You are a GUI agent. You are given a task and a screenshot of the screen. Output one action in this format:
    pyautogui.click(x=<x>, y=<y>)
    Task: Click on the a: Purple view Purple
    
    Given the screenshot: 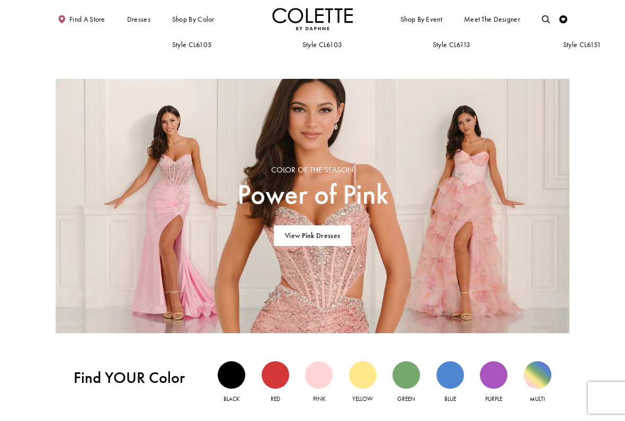 What is the action you would take?
    pyautogui.click(x=493, y=383)
    